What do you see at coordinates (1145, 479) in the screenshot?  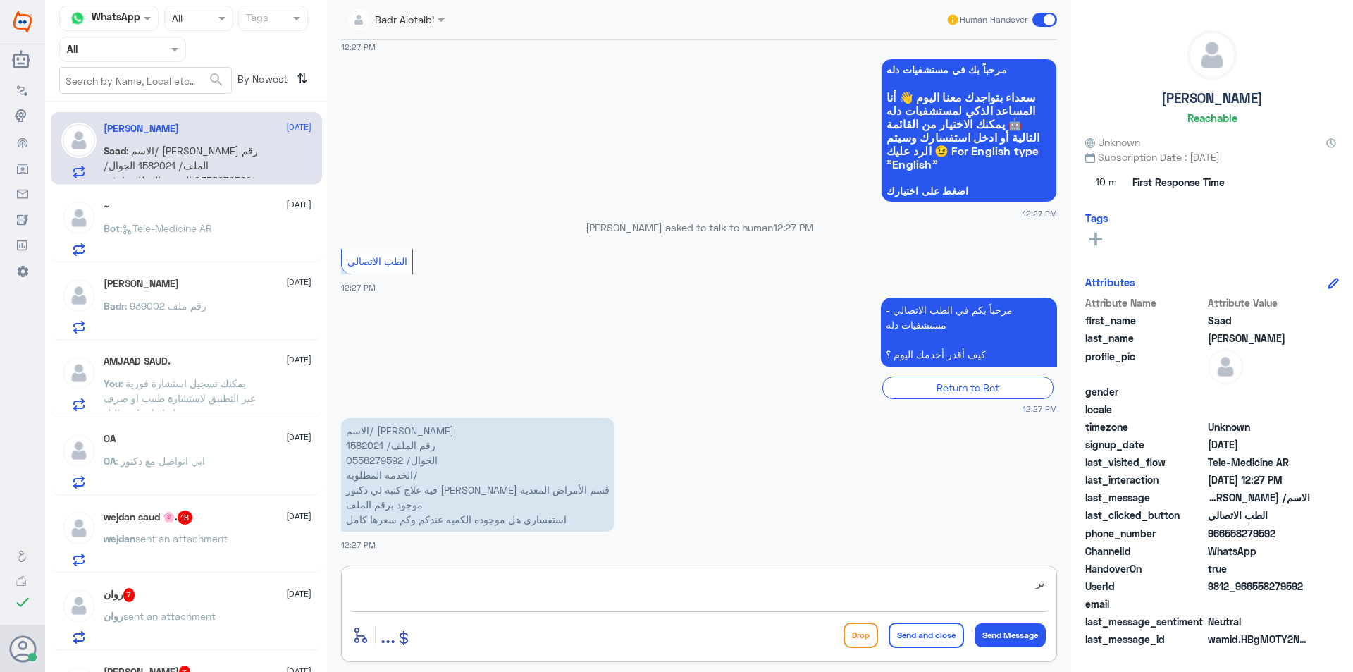 I see `span: last_interaction` at bounding box center [1145, 479].